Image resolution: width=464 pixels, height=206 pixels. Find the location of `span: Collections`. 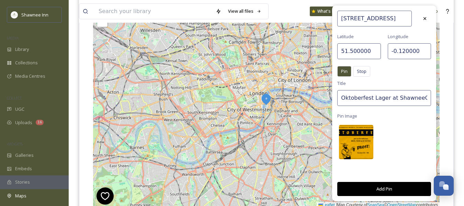

span: Collections is located at coordinates (26, 62).